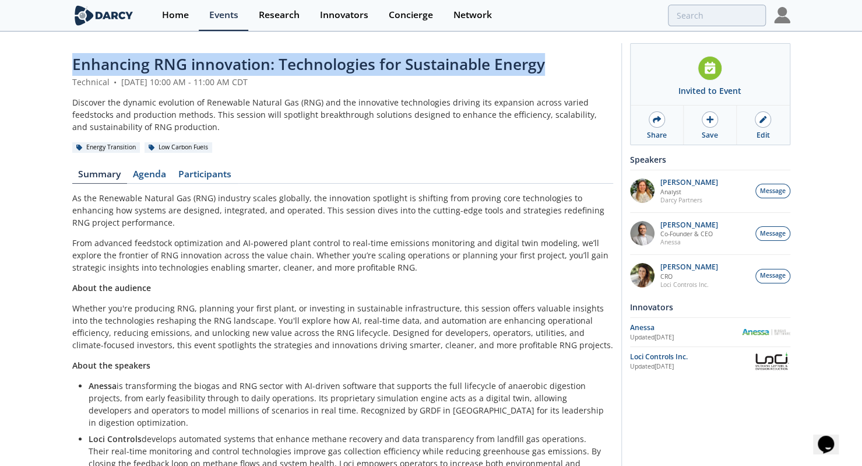  I want to click on p: As the Renewable Natural Gas (RNG) industry scales globally, the innovation spotlight is shifting..., so click(343, 210).